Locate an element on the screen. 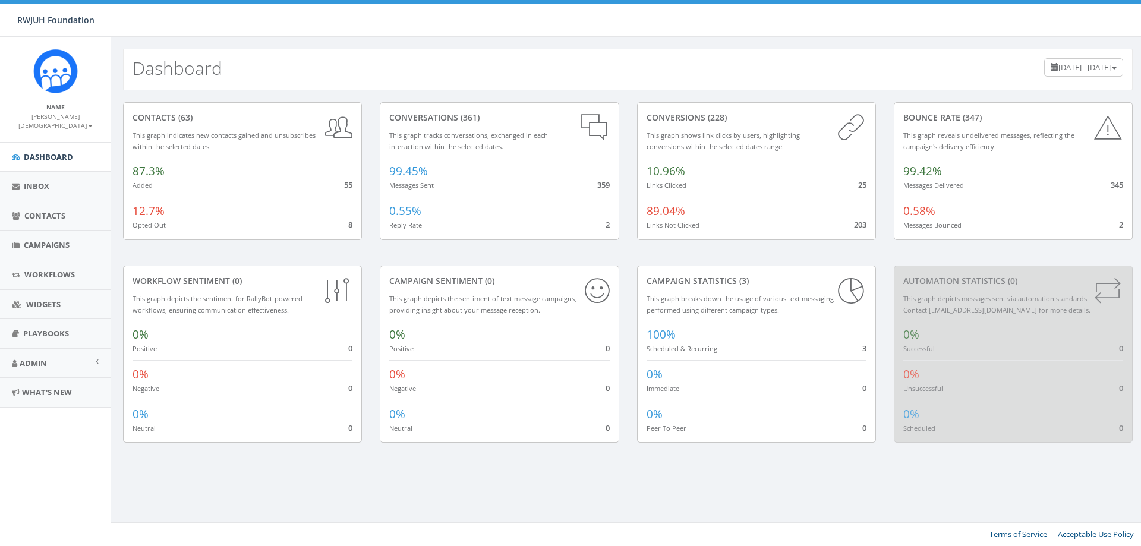 Image resolution: width=1141 pixels, height=546 pixels. small: Messages Bounced is located at coordinates (933, 225).